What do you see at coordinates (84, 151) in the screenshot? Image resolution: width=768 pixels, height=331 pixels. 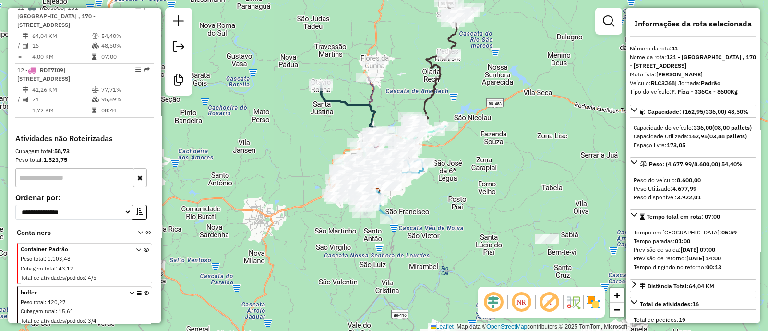 I see `div: Cubagem total:` at bounding box center [84, 151].